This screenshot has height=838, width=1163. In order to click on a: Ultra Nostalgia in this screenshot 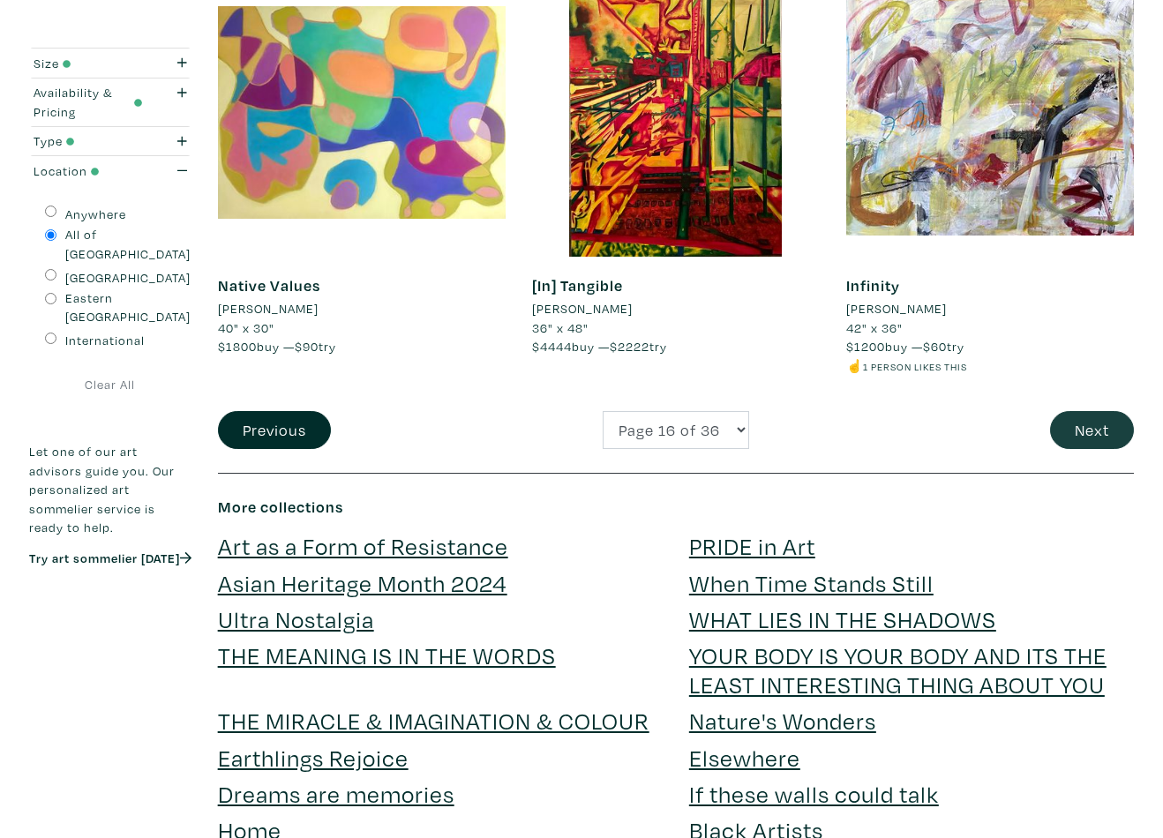, I will do `click(296, 618)`.